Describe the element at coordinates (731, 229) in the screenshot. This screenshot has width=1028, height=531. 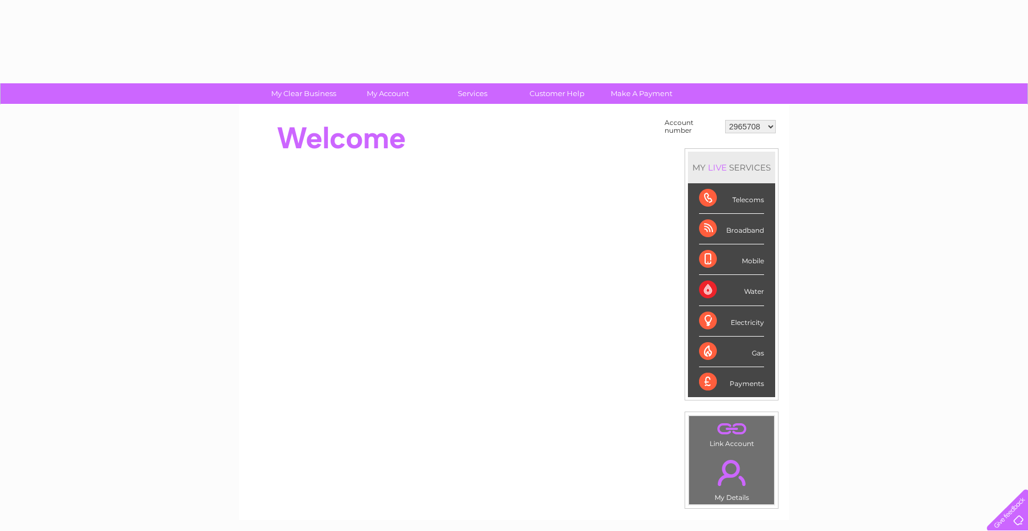
I see `div: Broadband` at that location.